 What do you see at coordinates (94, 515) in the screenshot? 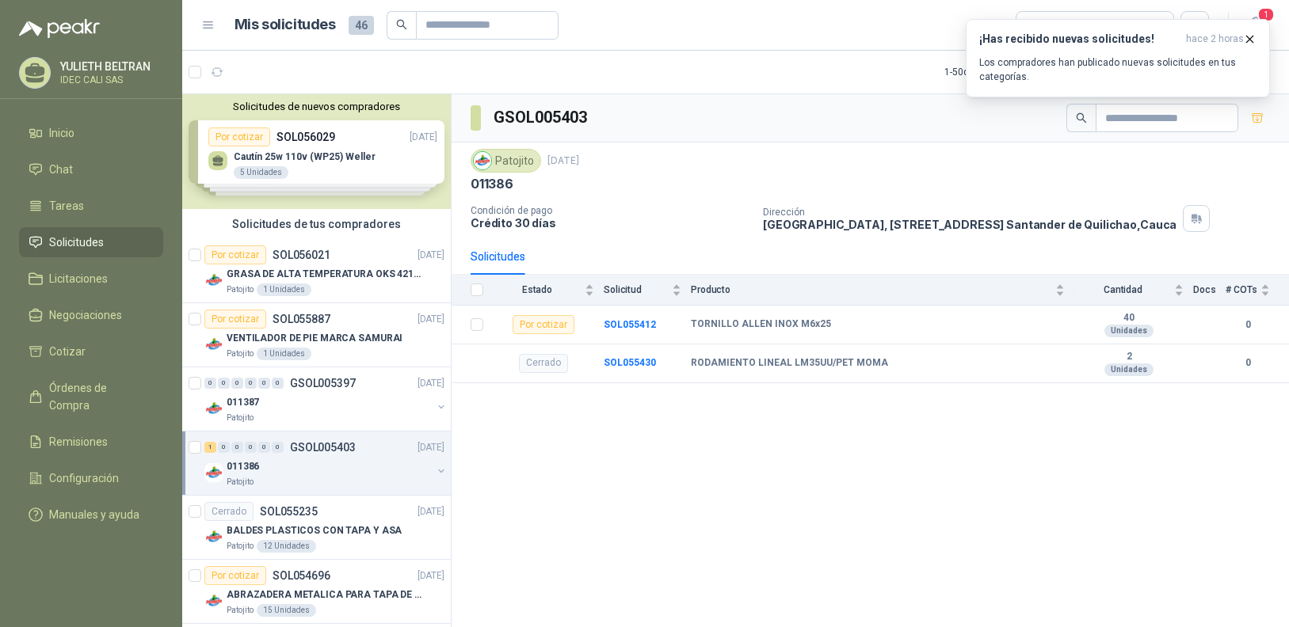
I see `span: Manuales y ayuda` at bounding box center [94, 515].